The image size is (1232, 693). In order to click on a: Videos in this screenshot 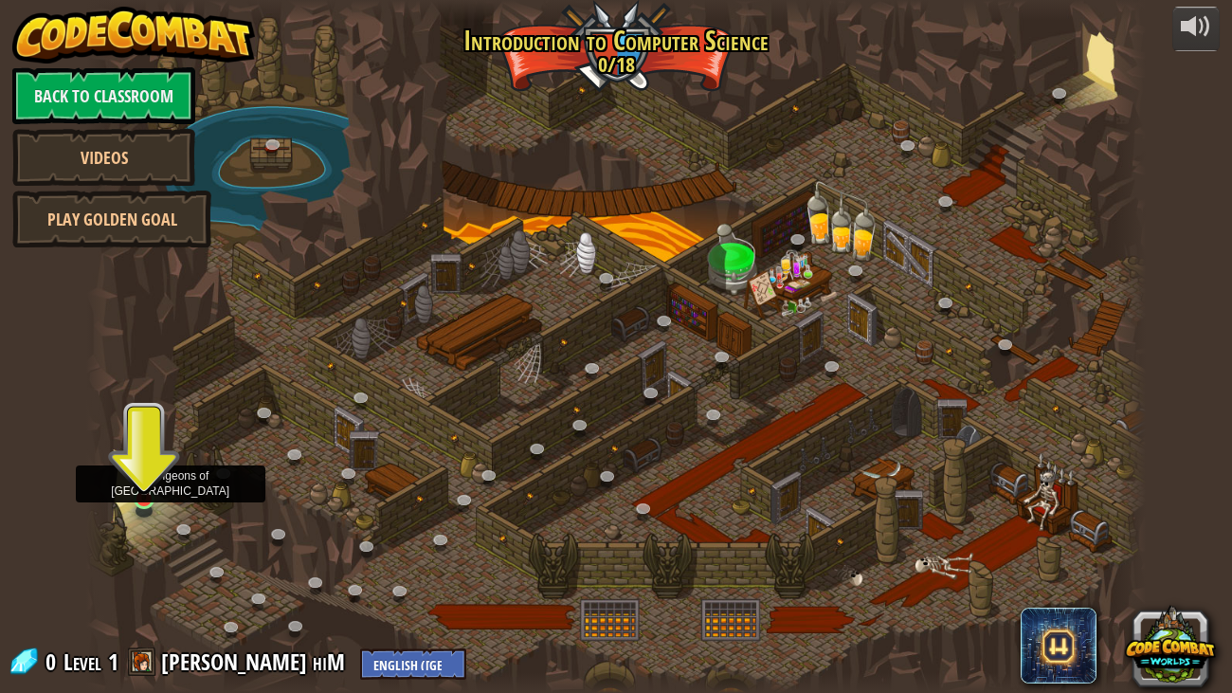, I will do `click(103, 157)`.